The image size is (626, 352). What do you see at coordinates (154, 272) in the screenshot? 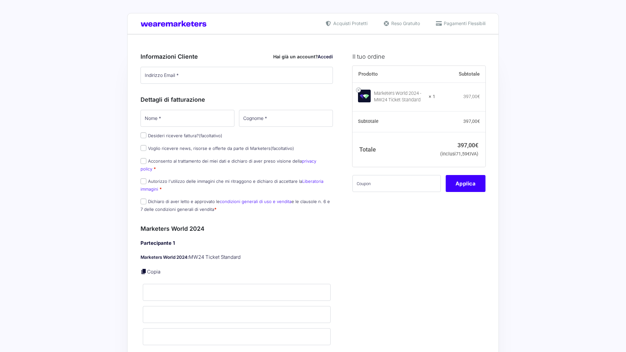
I see `a: Copia` at bounding box center [154, 272].